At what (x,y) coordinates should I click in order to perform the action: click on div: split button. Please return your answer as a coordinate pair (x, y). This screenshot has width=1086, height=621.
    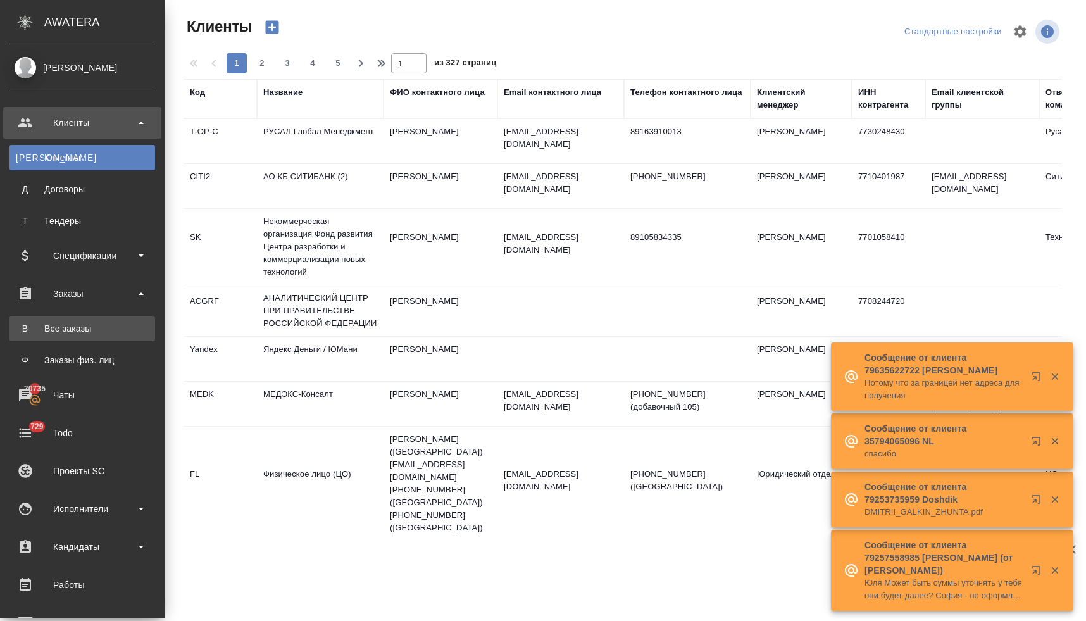
    Looking at the image, I should click on (953, 32).